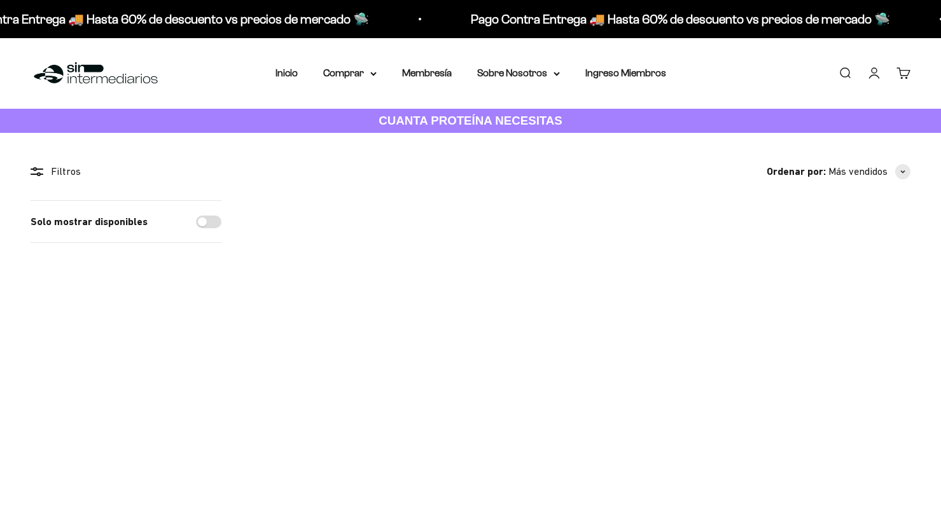  I want to click on a: Ingreso Miembros, so click(625, 73).